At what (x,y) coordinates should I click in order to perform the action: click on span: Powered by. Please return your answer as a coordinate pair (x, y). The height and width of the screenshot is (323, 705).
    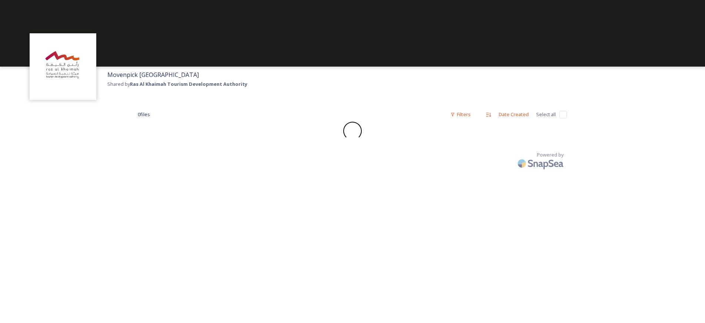
    Looking at the image, I should click on (550, 155).